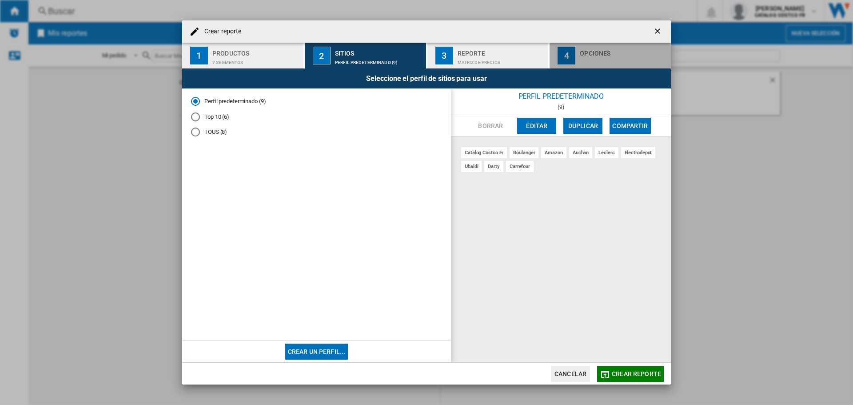 The image size is (853, 405). Describe the element at coordinates (256, 60) in the screenshot. I see `div: 7 segmentos` at that location.